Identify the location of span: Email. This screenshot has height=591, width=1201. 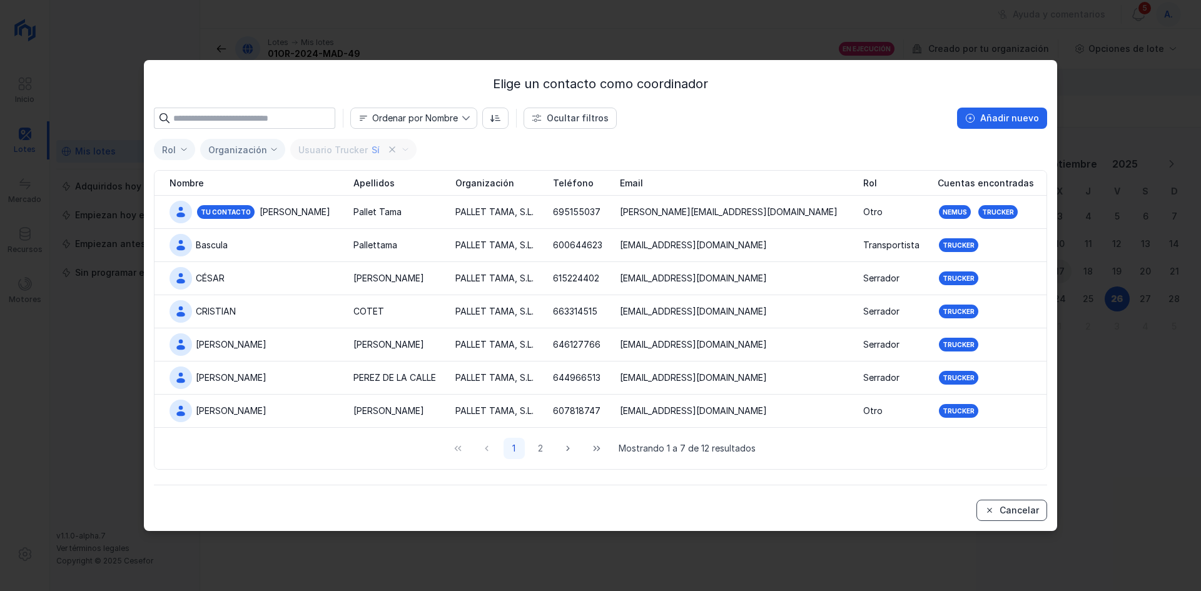
(631, 183).